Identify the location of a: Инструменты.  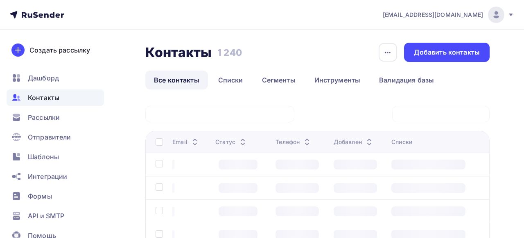
(337, 80).